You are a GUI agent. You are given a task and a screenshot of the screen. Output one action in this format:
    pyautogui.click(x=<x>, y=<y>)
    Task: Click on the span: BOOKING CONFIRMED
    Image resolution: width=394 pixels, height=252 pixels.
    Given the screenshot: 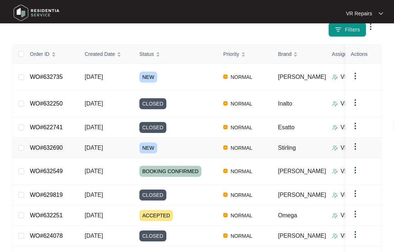 What is the action you would take?
    pyautogui.click(x=171, y=171)
    